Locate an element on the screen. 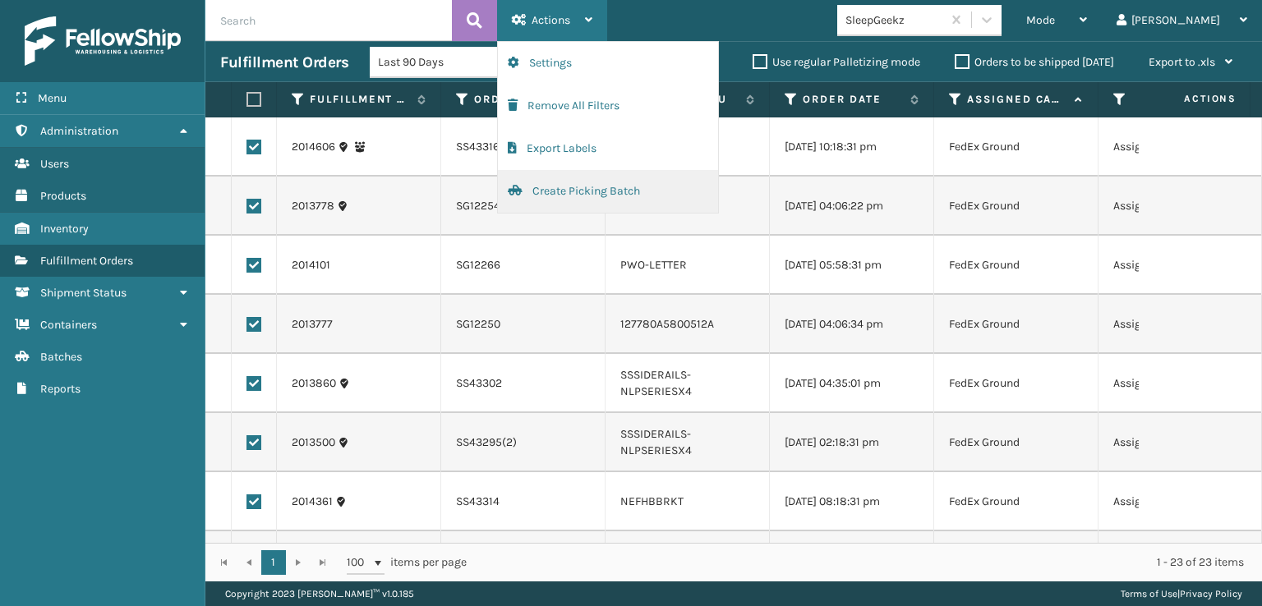 This screenshot has height=606, width=1262. span: Fulfillment Orders is located at coordinates (86, 260).